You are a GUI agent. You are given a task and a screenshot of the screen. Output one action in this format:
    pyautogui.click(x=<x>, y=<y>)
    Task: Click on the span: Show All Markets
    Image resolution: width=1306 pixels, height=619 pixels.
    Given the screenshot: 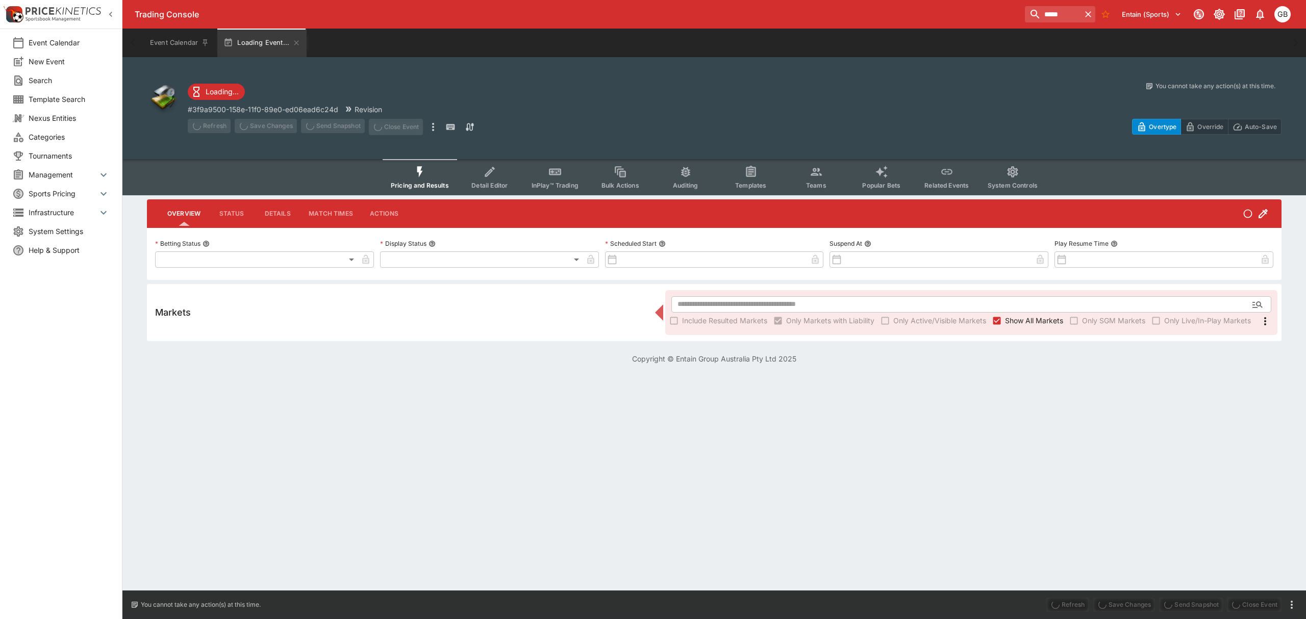 What is the action you would take?
    pyautogui.click(x=1034, y=320)
    